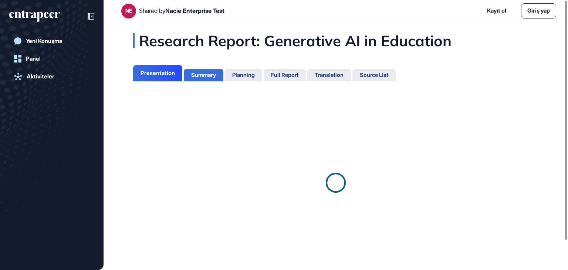 This screenshot has height=270, width=568. What do you see at coordinates (203, 75) in the screenshot?
I see `div: Summary` at bounding box center [203, 75].